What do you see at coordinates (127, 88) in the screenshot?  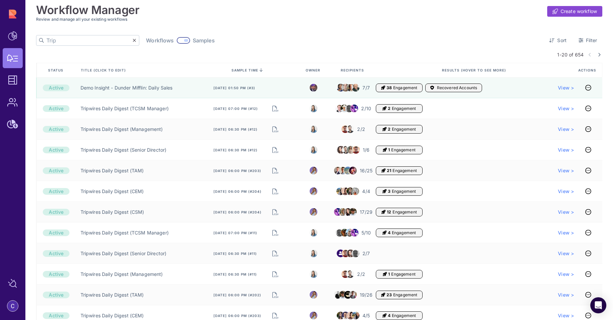 I see `a: Demo Insight - Dunder Mifflin: Daily Sales` at bounding box center [127, 88].